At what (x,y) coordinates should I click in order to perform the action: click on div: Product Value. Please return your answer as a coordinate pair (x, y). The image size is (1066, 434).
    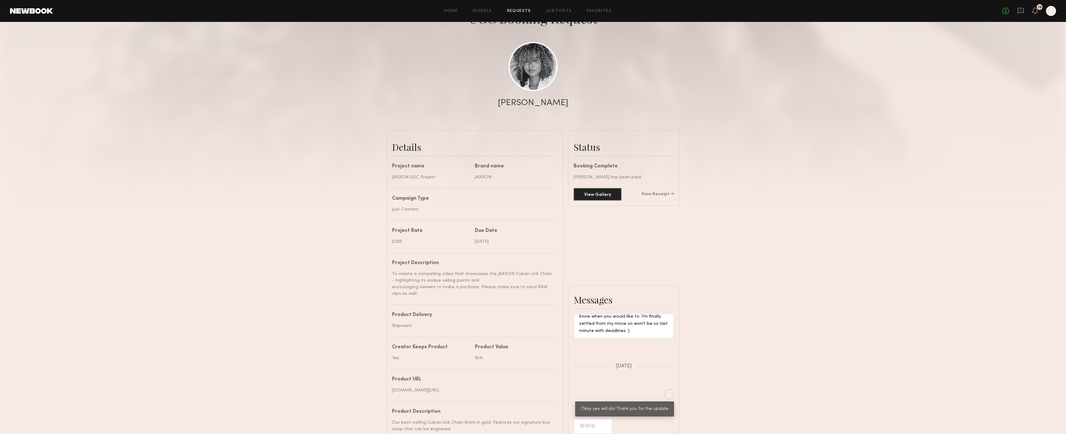
    Looking at the image, I should click on (514, 347).